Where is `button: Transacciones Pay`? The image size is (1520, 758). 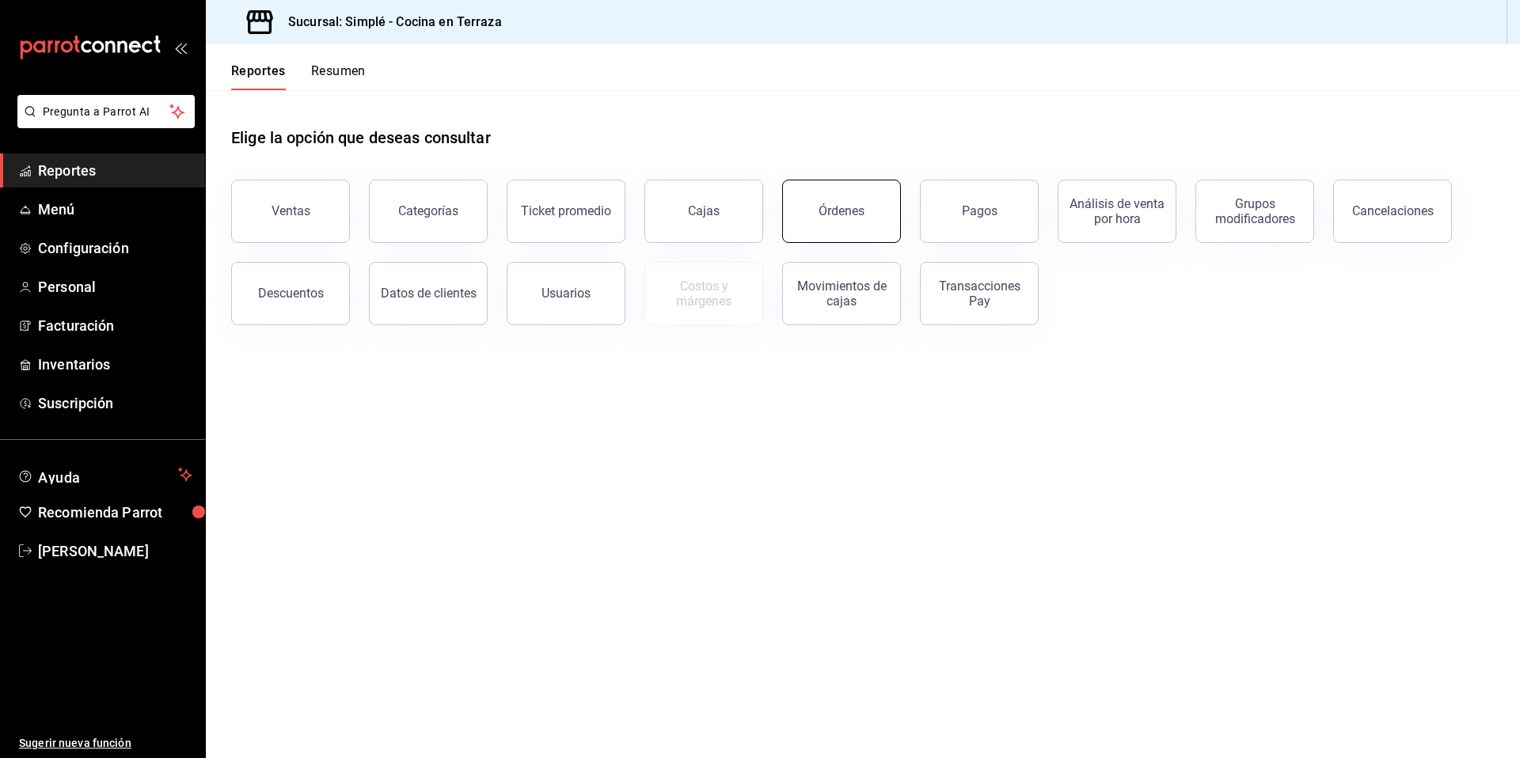
button: Transacciones Pay is located at coordinates (979, 294).